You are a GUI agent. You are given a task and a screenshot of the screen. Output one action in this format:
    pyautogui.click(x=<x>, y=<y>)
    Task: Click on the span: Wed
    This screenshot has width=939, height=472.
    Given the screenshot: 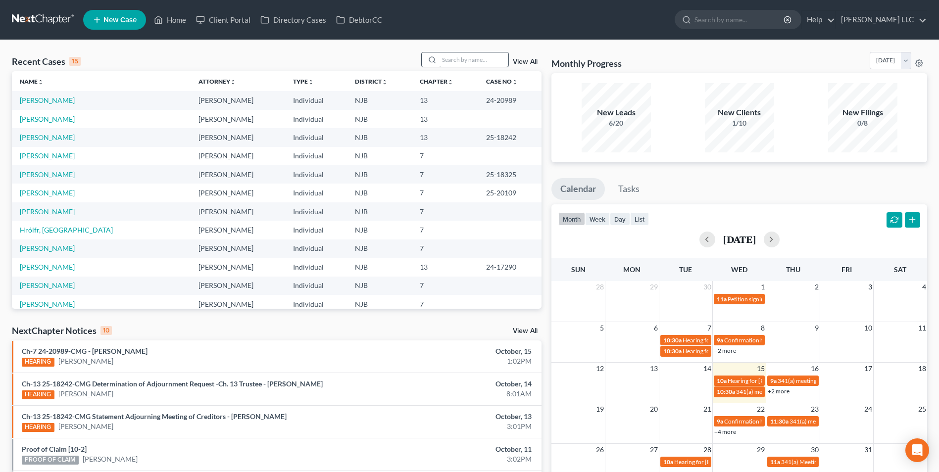 What is the action you would take?
    pyautogui.click(x=739, y=269)
    